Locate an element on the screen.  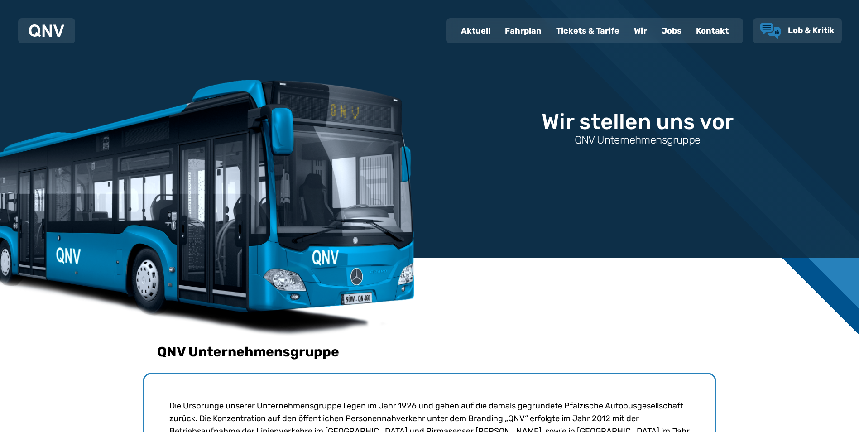
h3: QNV Unternehmensgruppe is located at coordinates (638, 140).